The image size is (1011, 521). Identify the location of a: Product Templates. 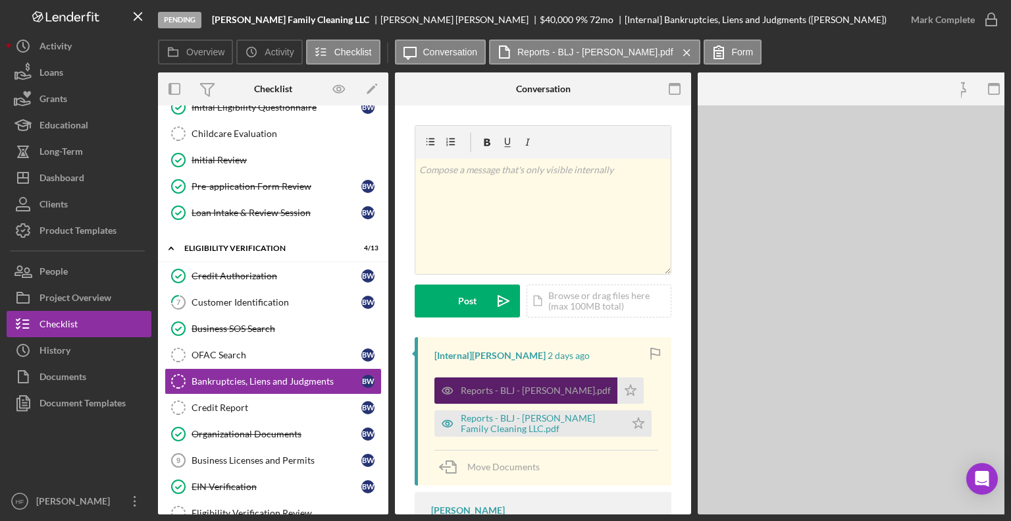
(79, 230).